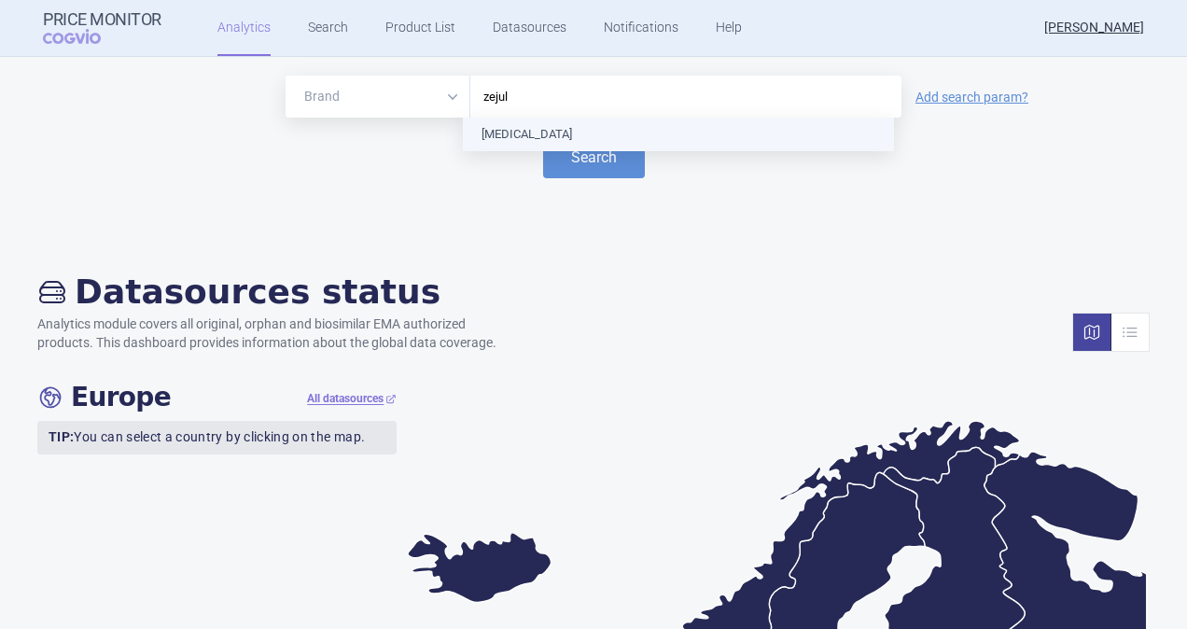 The image size is (1187, 629). Describe the element at coordinates (104, 397) in the screenshot. I see `h4: Europe` at that location.